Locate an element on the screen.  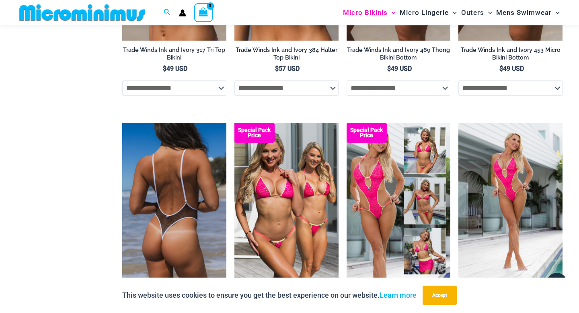
img: Tri Top Pack F is located at coordinates (286, 201).